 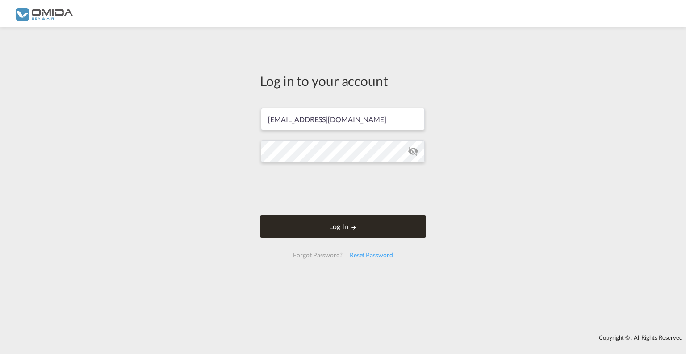 What do you see at coordinates (343, 80) in the screenshot?
I see `div: Log in to your account` at bounding box center [343, 80].